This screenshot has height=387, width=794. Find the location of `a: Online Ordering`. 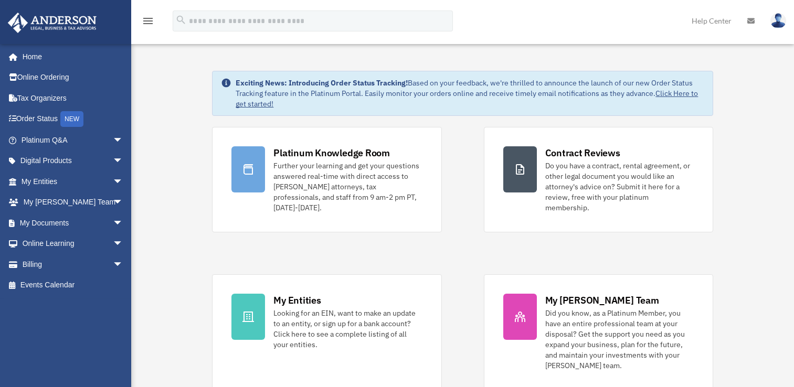

a: Online Ordering is located at coordinates (73, 78).